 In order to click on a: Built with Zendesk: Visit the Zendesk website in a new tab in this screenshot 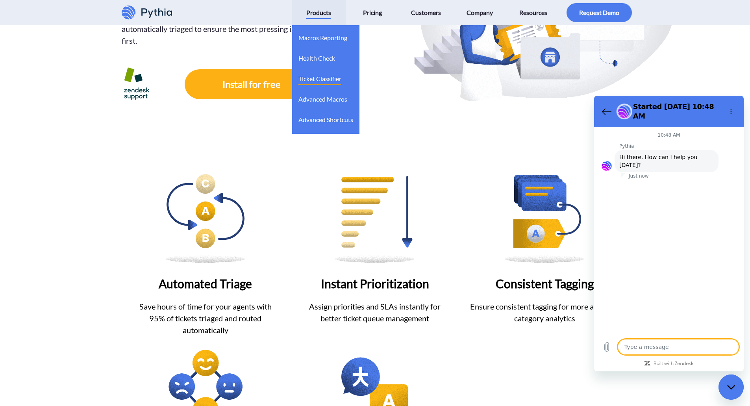, I will do `click(79, 268)`.